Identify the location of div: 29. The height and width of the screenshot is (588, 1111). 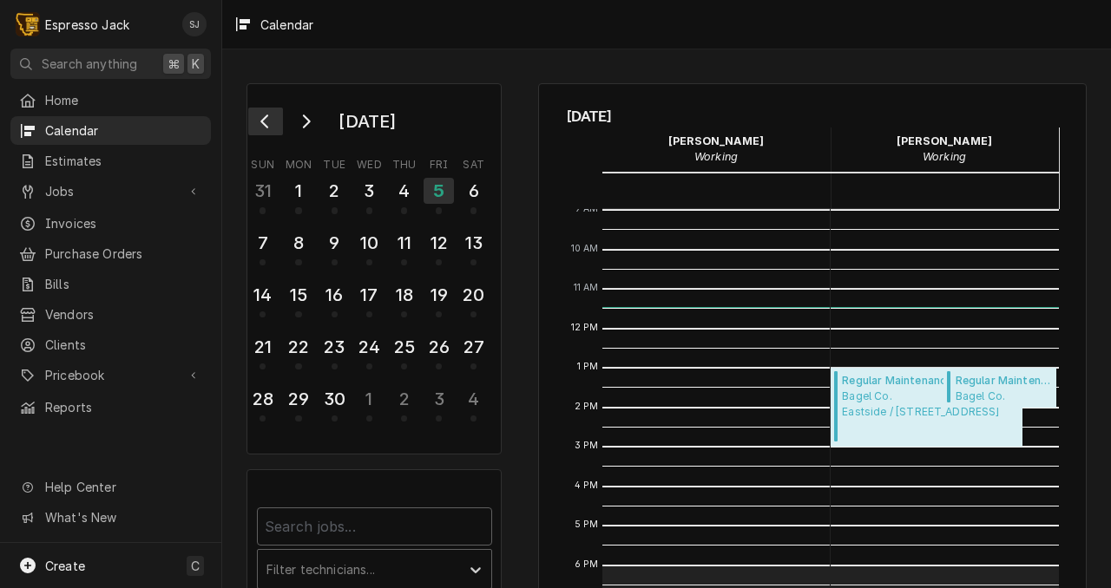
(298, 399).